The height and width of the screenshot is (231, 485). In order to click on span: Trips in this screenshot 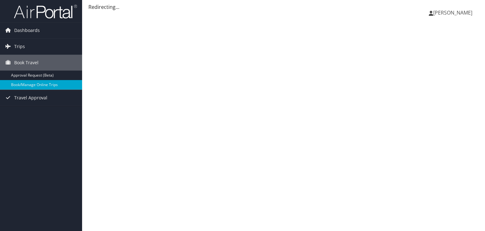, I will do `click(20, 46)`.